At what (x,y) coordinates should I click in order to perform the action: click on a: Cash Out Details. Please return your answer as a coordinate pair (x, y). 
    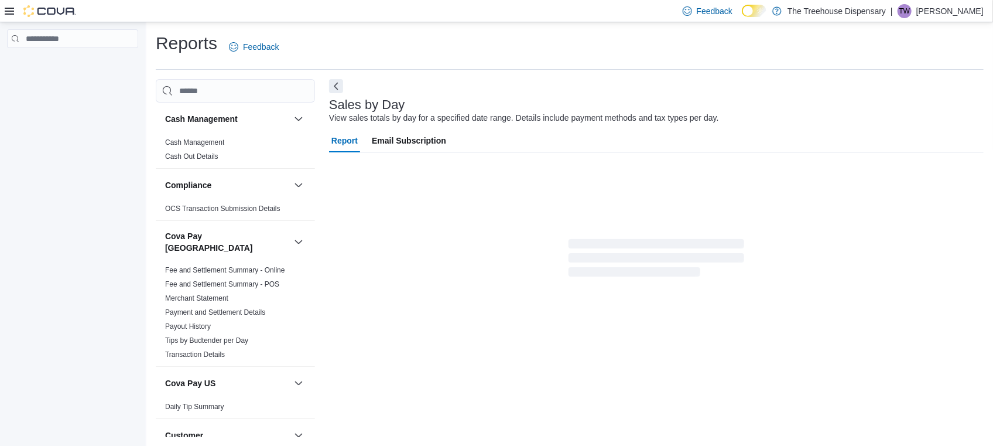
    Looking at the image, I should click on (191, 156).